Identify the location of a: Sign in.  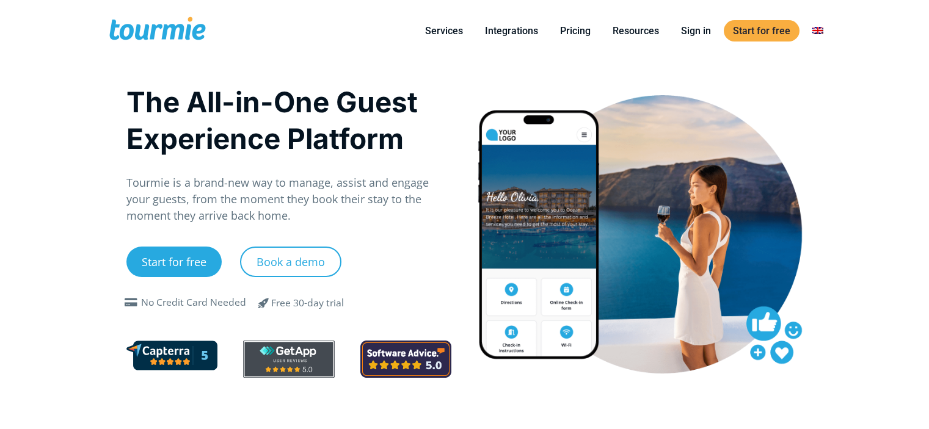
(696, 31).